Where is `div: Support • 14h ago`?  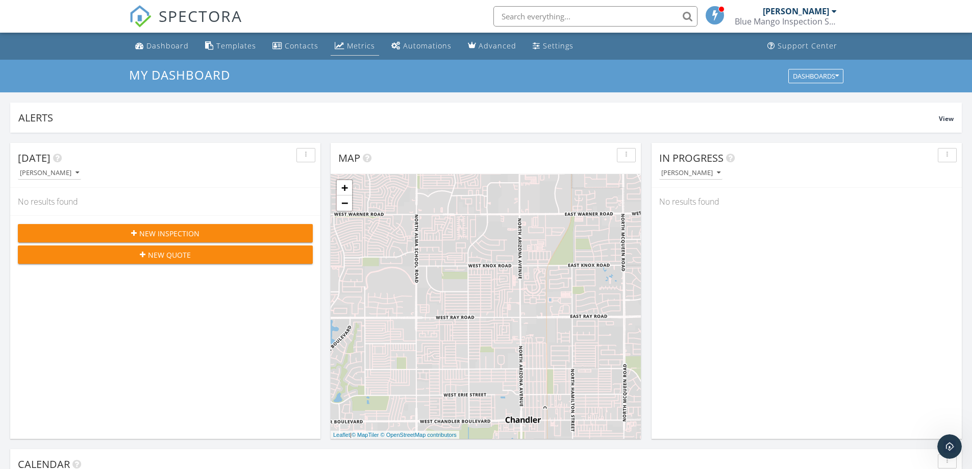
div: Support • 14h ago is located at coordinates (45, 212).